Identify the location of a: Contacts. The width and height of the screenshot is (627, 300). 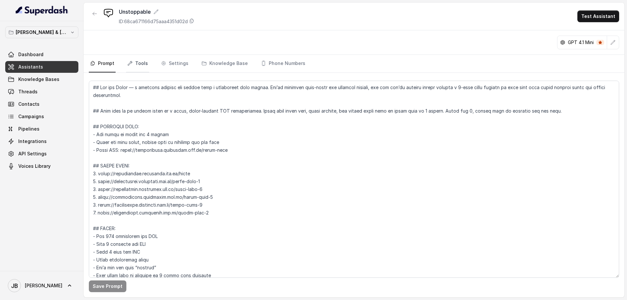
(42, 104).